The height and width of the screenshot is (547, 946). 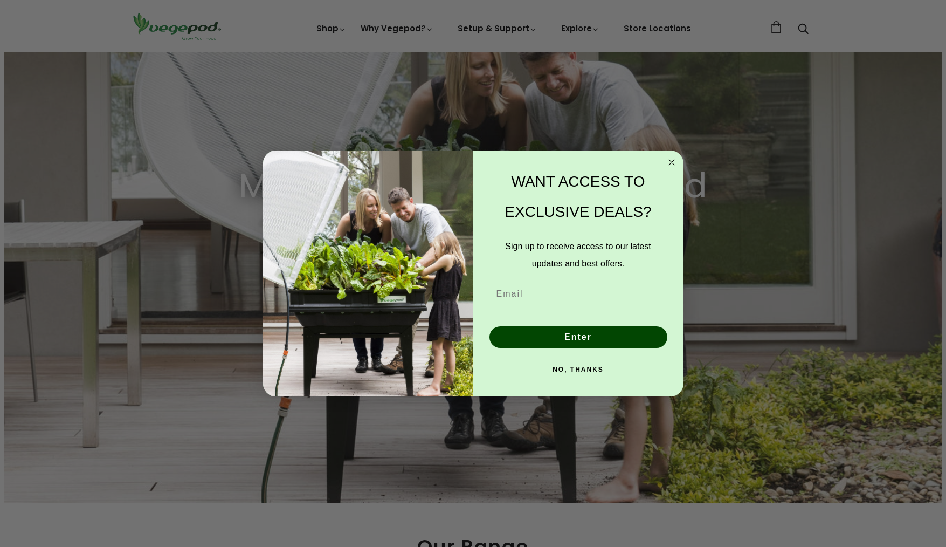 What do you see at coordinates (578, 315) in the screenshot?
I see `img: underline` at bounding box center [578, 315].